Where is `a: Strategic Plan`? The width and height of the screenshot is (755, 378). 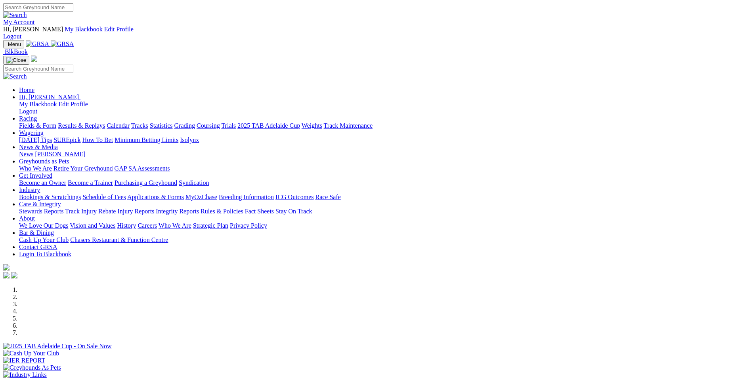
a: Strategic Plan is located at coordinates (211, 225).